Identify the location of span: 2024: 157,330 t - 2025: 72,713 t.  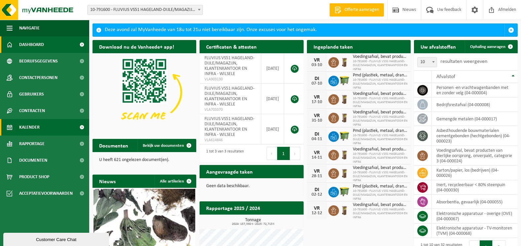
(253, 224).